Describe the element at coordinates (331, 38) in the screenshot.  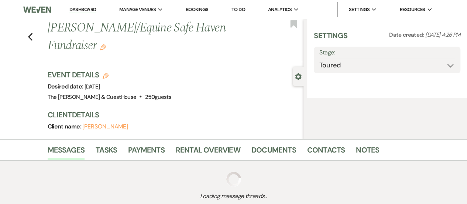
I see `h3: Settings` at that location.